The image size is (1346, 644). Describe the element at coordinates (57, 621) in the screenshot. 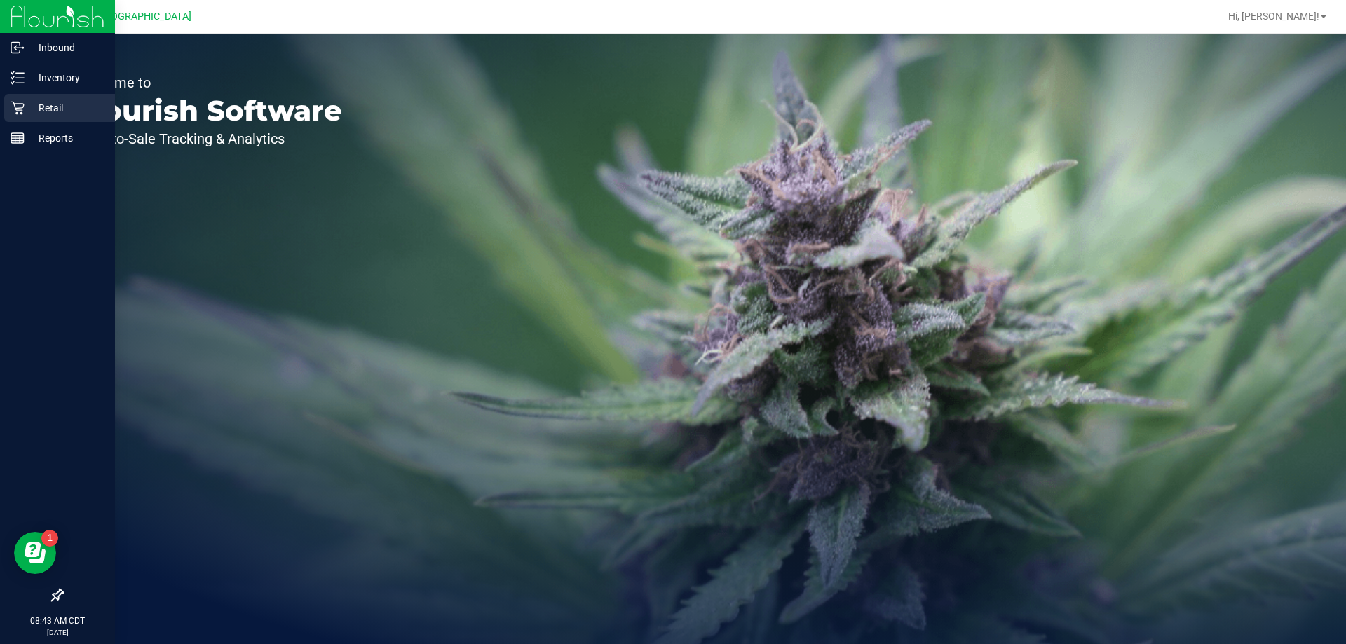

I see `p: 08:43 AM CDT` at that location.